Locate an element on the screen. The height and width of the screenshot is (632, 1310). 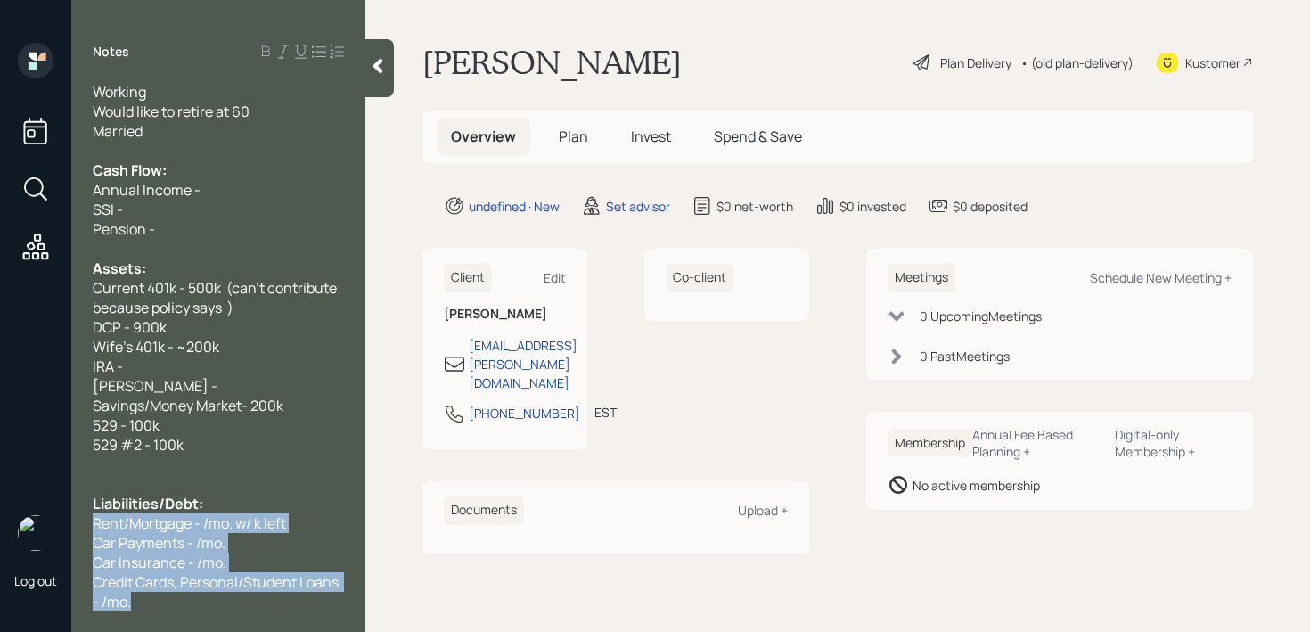
span: Car Payments - /mo. is located at coordinates (159, 543).